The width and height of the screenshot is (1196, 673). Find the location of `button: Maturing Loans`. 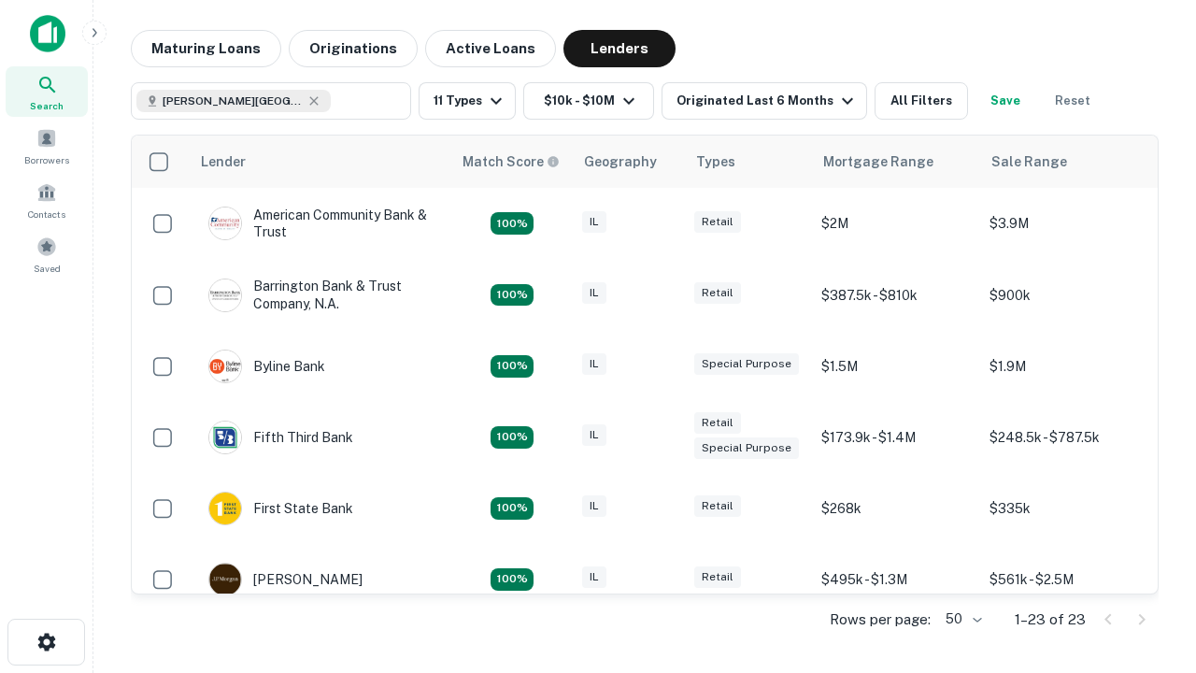

button: Maturing Loans is located at coordinates (206, 49).